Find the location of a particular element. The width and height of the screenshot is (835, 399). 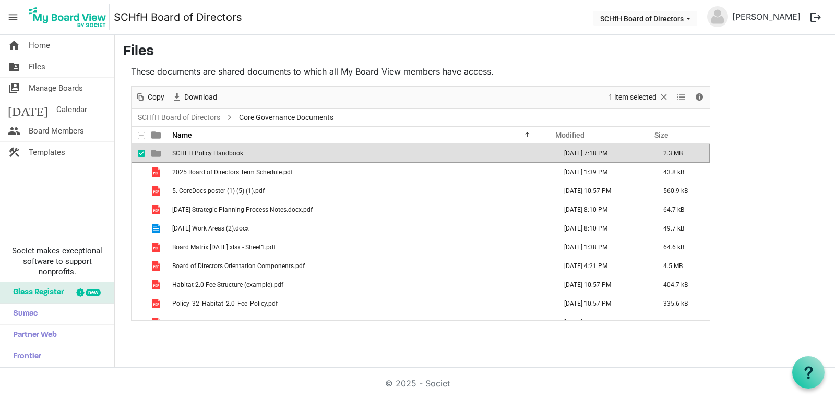

td: September 05, 2025 1:38 PM column header Modified is located at coordinates (603, 247).